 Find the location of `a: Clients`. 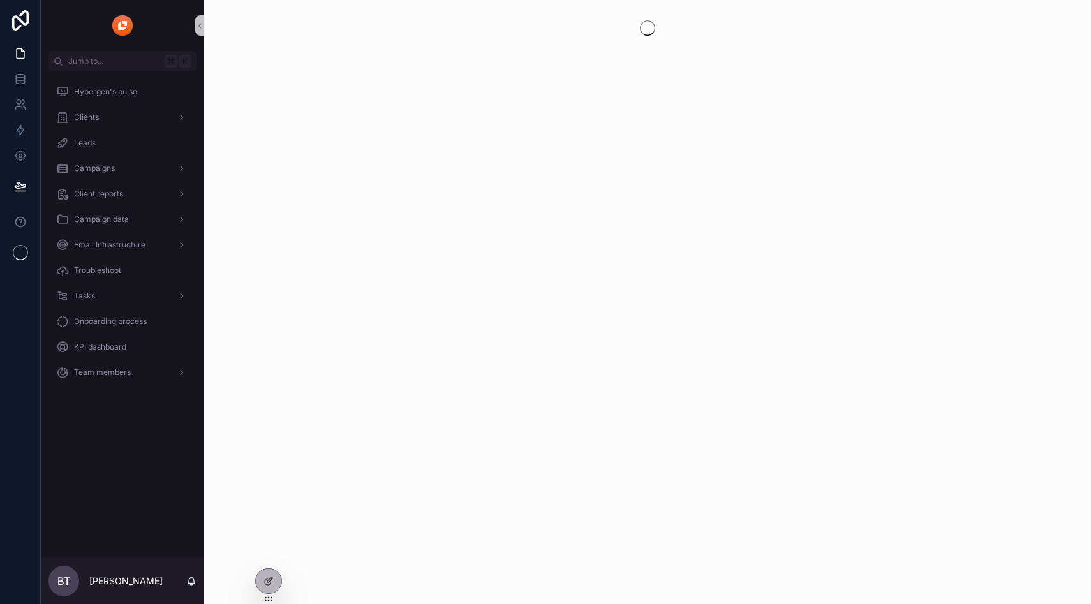

a: Clients is located at coordinates (123, 117).